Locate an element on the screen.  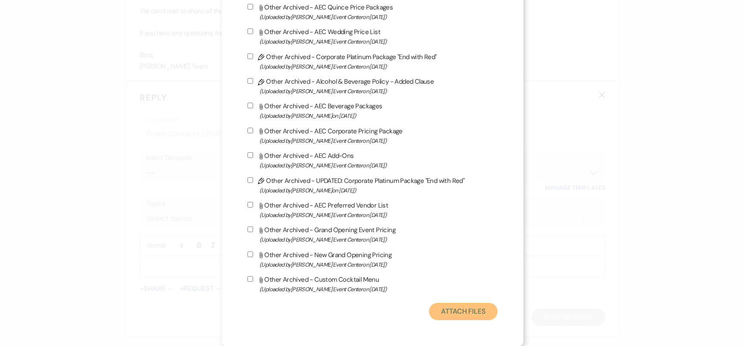
label: Other Archived - New Grand Opening Pricing is located at coordinates (372, 259).